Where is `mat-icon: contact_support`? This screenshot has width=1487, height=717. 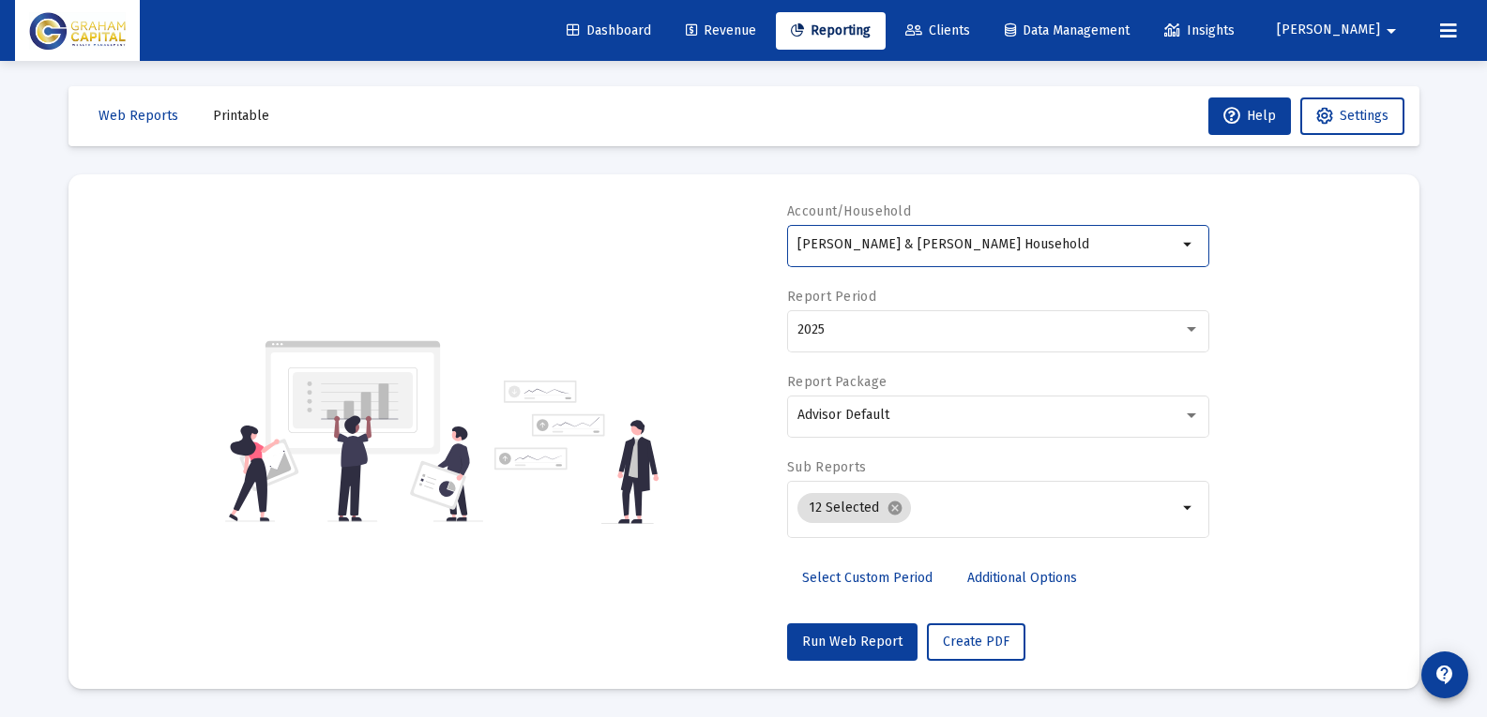 mat-icon: contact_support is located at coordinates (1444, 675).